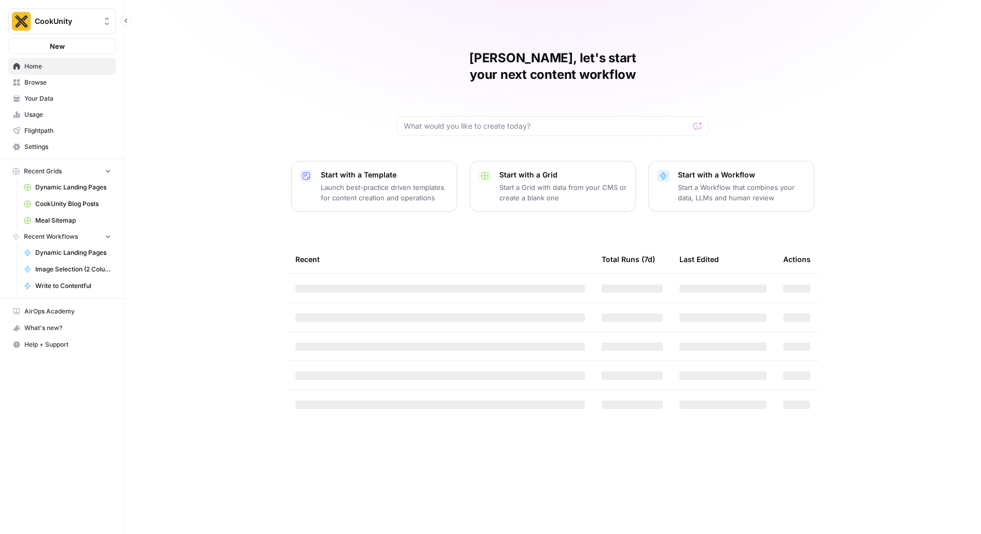 The height and width of the screenshot is (534, 981). Describe the element at coordinates (67, 269) in the screenshot. I see `a: Image Selection (2 Column)` at that location.